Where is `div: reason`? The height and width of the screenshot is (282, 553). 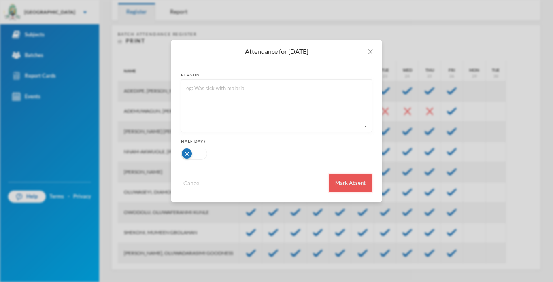
div: reason is located at coordinates (277, 75).